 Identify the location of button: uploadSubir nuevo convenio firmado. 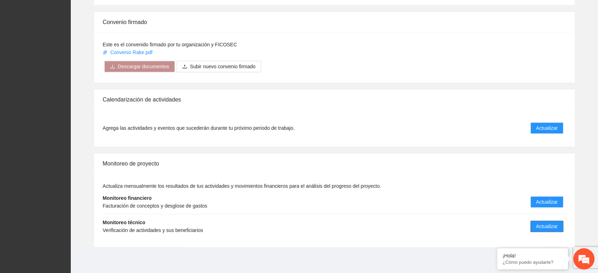
(219, 67).